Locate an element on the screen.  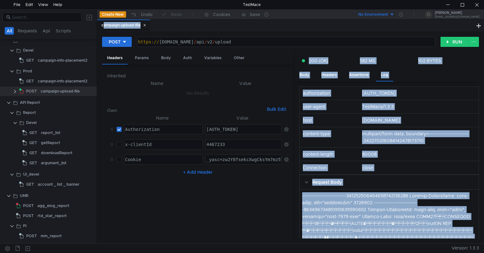
button: RUN is located at coordinates (454, 42).